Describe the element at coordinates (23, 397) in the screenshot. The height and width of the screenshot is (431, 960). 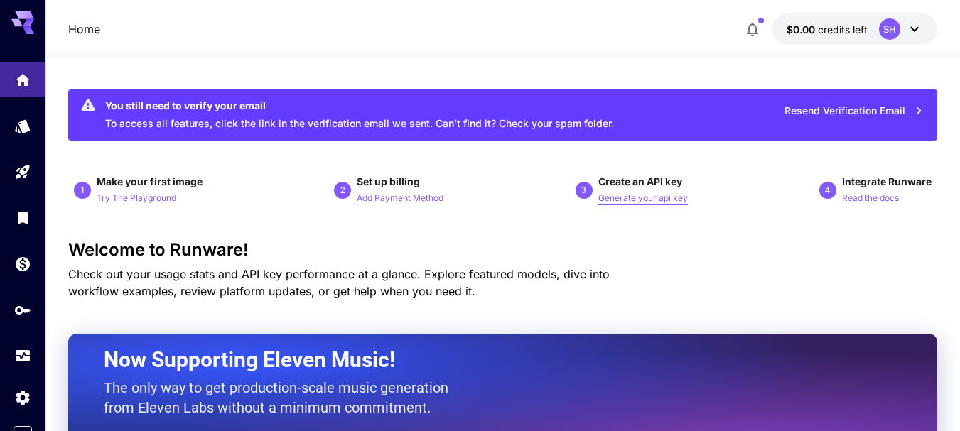
I see `div: Settings` at that location.